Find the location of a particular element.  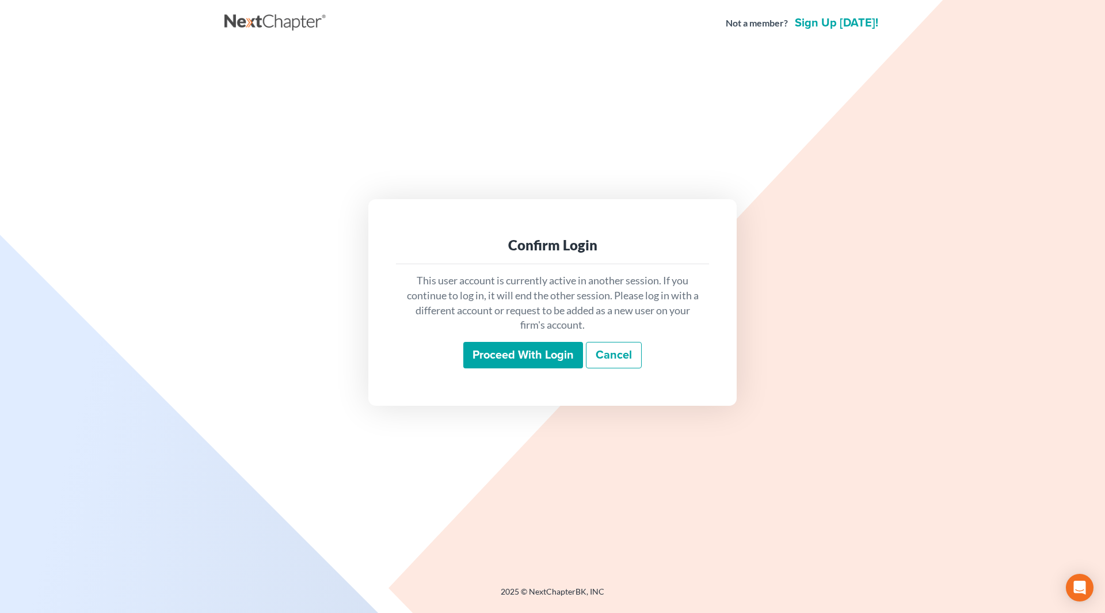

strong: Not a member? is located at coordinates (757, 23).